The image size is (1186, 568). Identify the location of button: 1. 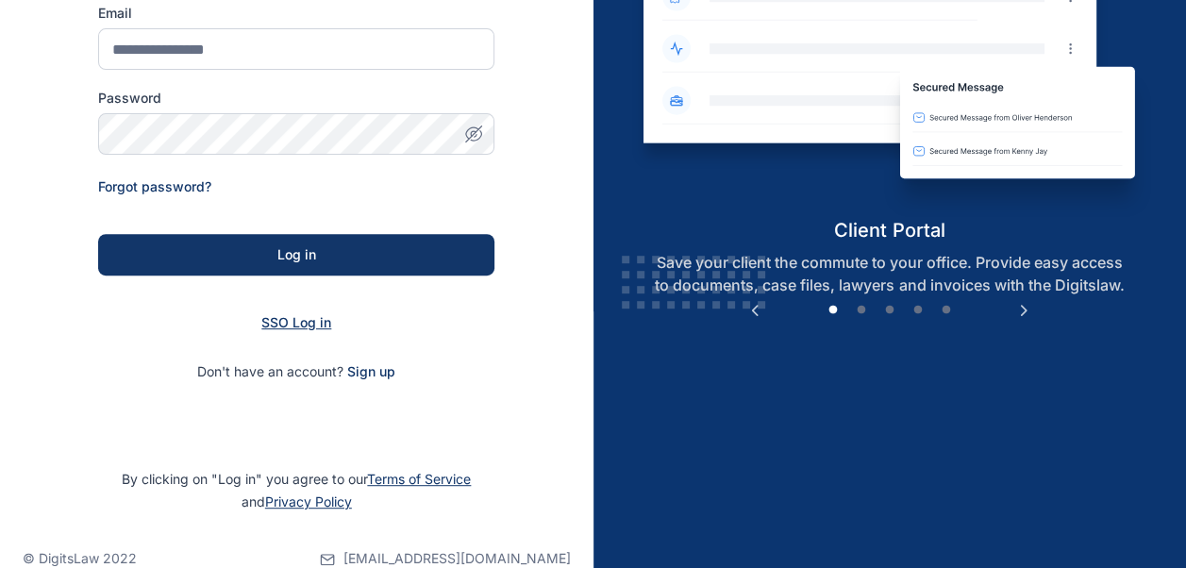
(833, 310).